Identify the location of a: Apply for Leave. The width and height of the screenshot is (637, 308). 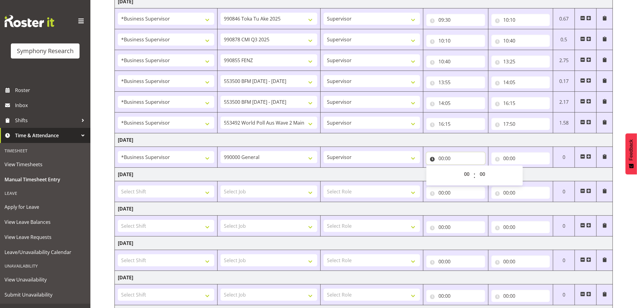
(45, 207).